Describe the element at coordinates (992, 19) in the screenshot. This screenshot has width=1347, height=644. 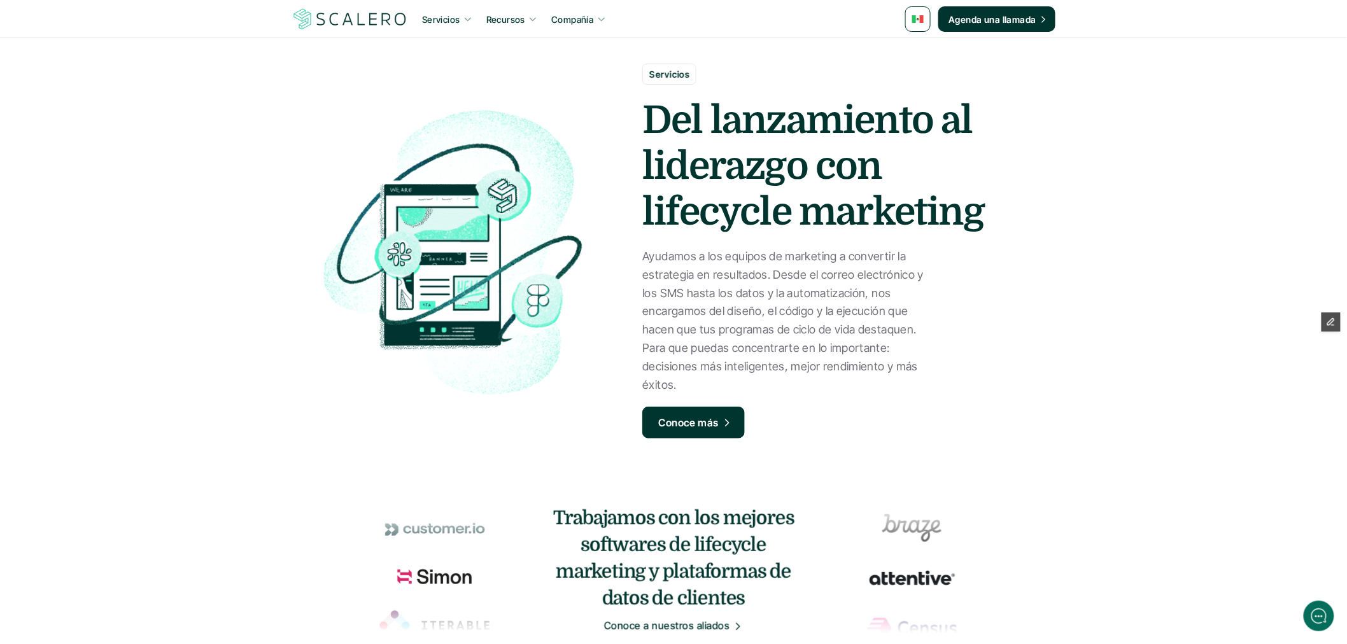
I see `p: Agenda una llamada` at that location.